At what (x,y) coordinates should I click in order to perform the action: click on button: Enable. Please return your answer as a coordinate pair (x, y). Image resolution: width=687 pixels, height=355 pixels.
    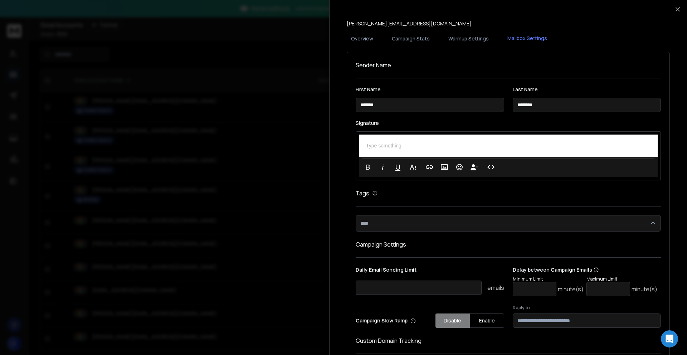
    Looking at the image, I should click on (487, 321).